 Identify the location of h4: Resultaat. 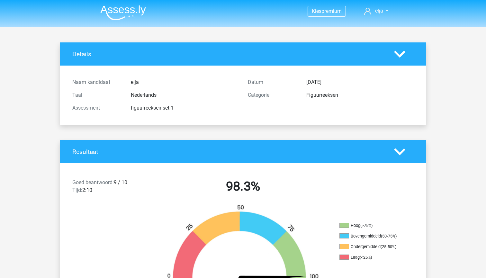
(228, 152).